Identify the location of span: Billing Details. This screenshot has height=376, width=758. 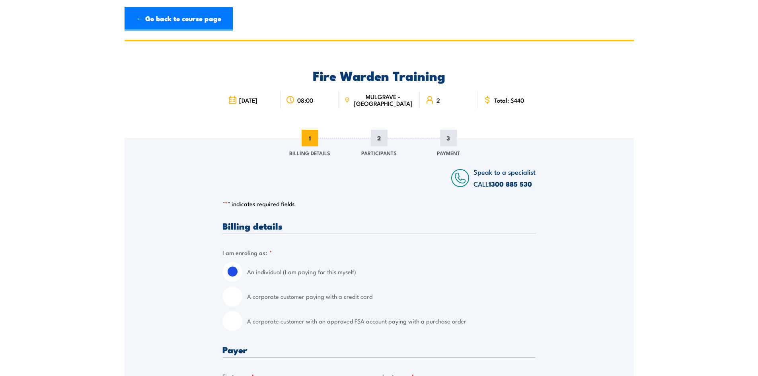
(310, 153).